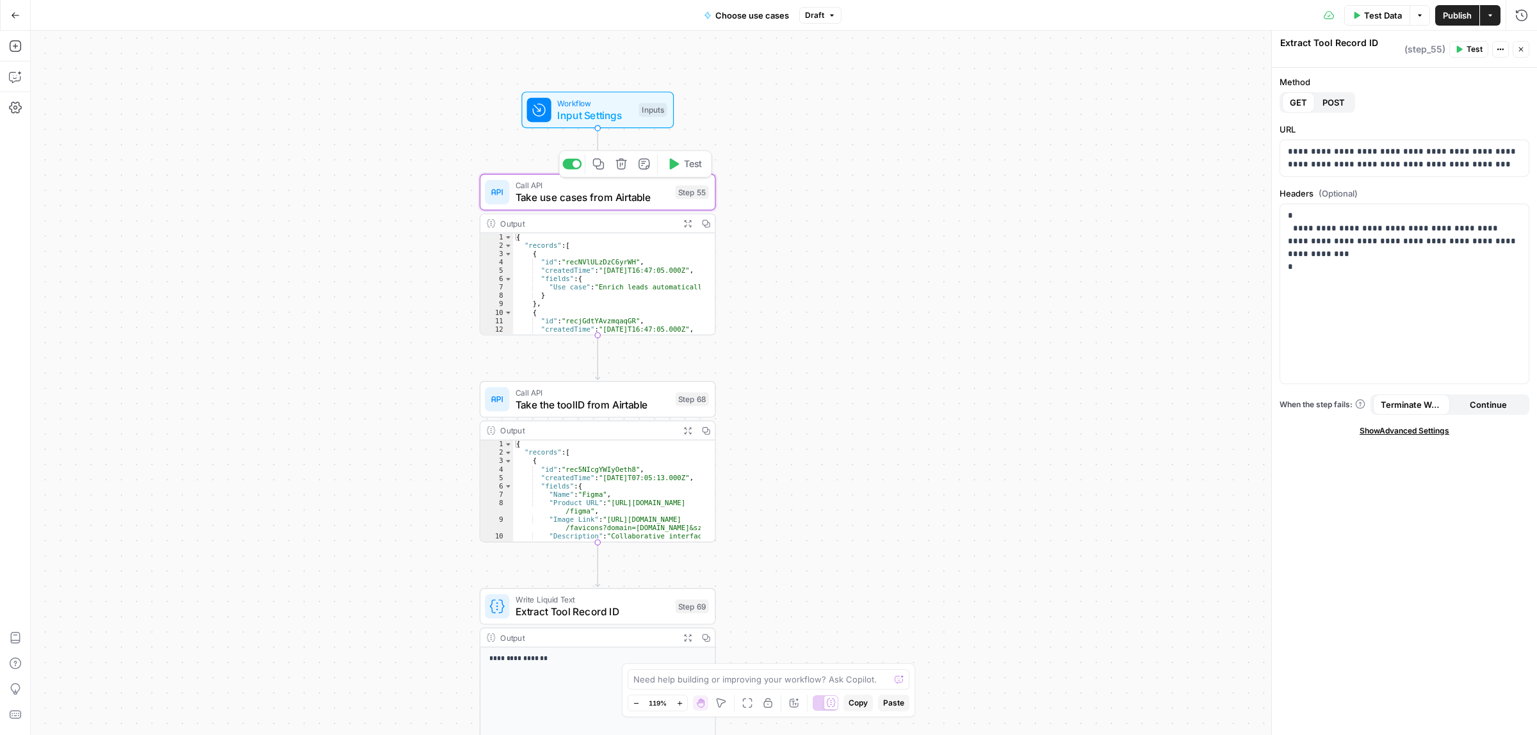 The height and width of the screenshot is (735, 1537). I want to click on span: Toggle code folding, rows 1 through 74, so click(508, 237).